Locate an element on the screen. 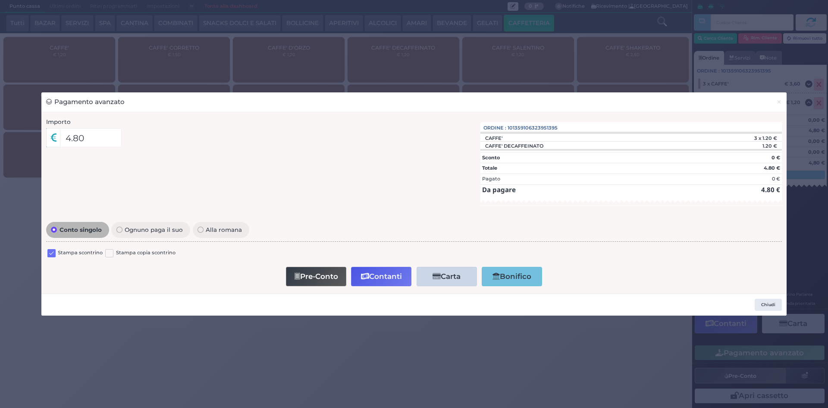  div: 3 x 1.20 € is located at coordinates (744, 138).